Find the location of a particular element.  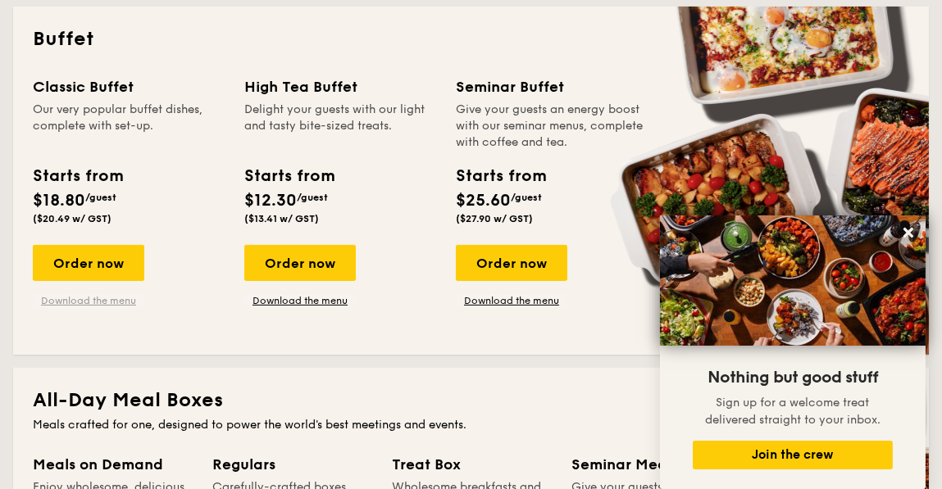

span: $25.60 is located at coordinates (483, 201).